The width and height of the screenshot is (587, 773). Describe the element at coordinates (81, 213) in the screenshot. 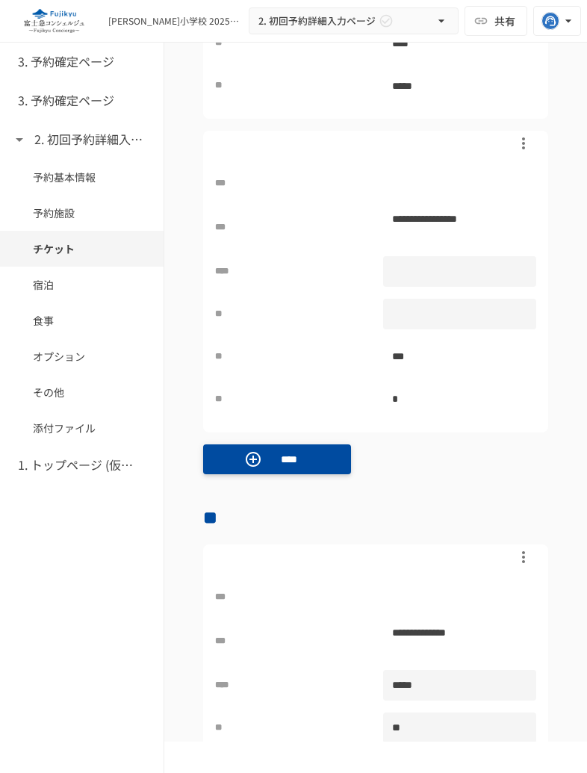

I see `span: 予約施設` at that location.